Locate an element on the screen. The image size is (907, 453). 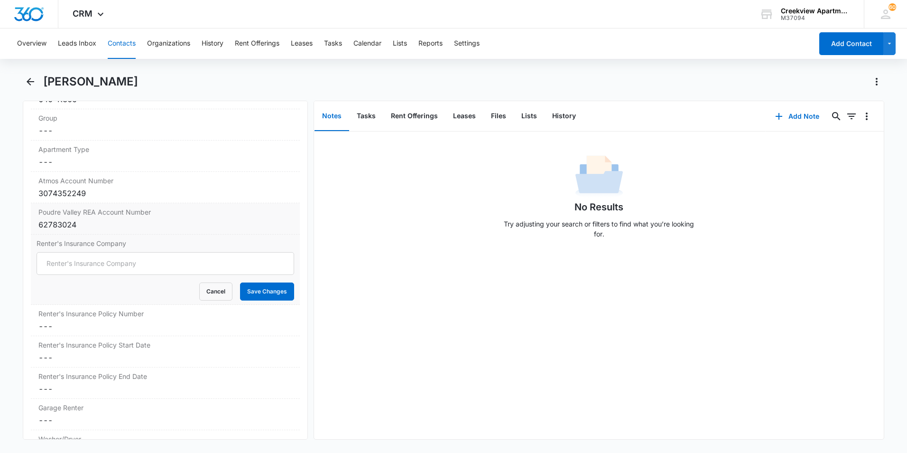
div: Atmos Account Number3074352249 is located at coordinates (165, 187).